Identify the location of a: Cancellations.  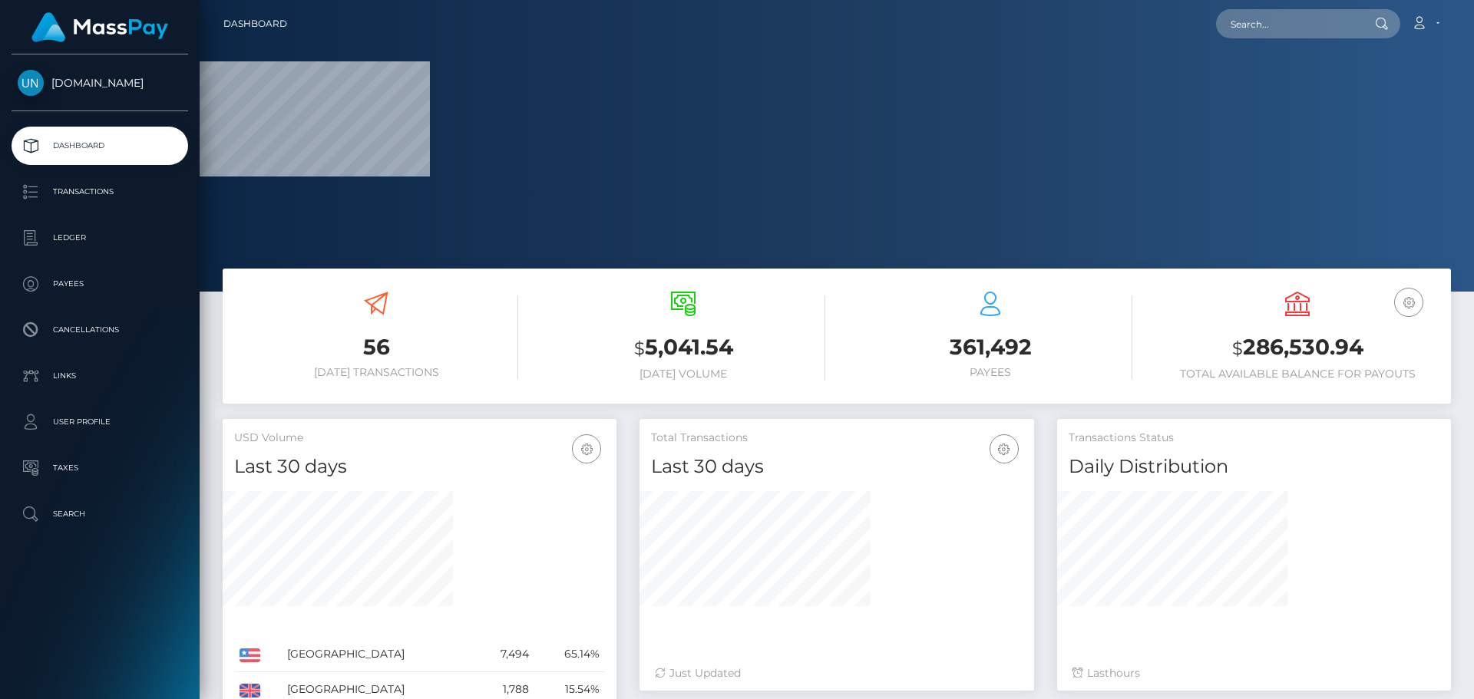
(100, 330).